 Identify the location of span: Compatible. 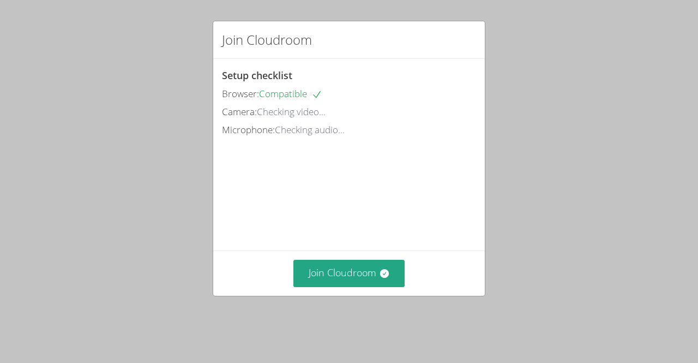
(291, 93).